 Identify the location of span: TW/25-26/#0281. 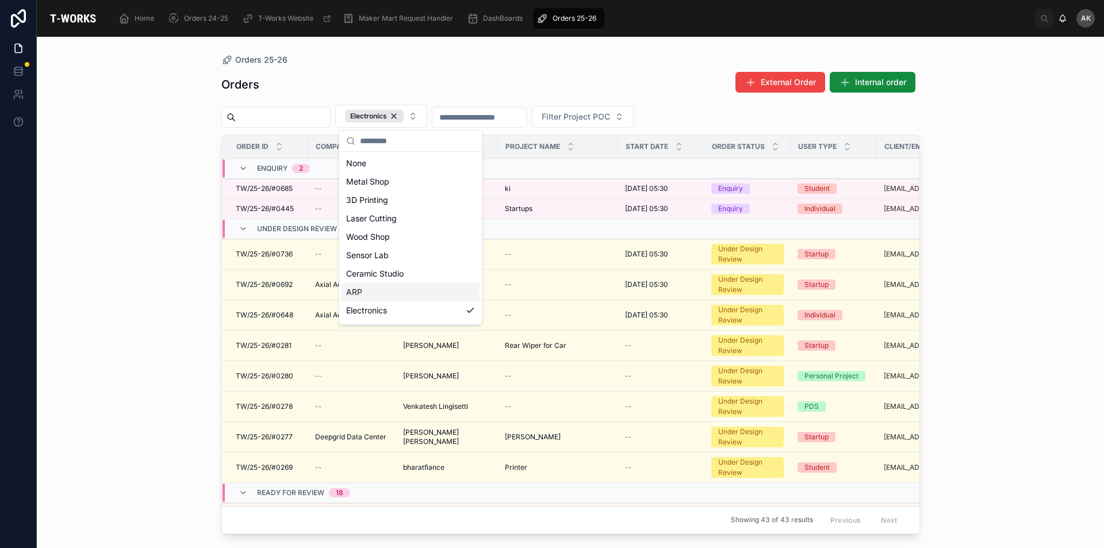
(263, 346).